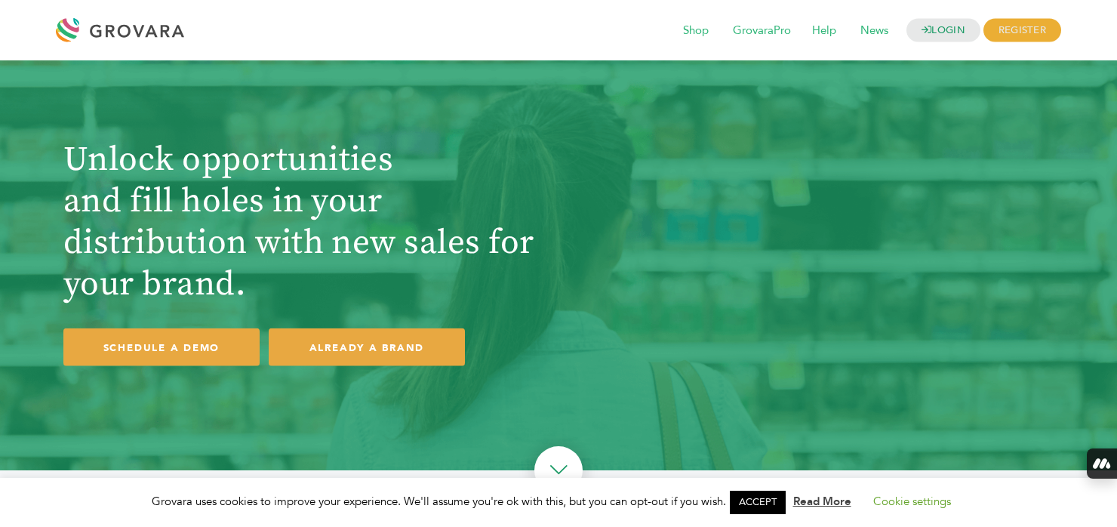 This screenshot has width=1117, height=527. What do you see at coordinates (696, 31) in the screenshot?
I see `span: Shop` at bounding box center [696, 31].